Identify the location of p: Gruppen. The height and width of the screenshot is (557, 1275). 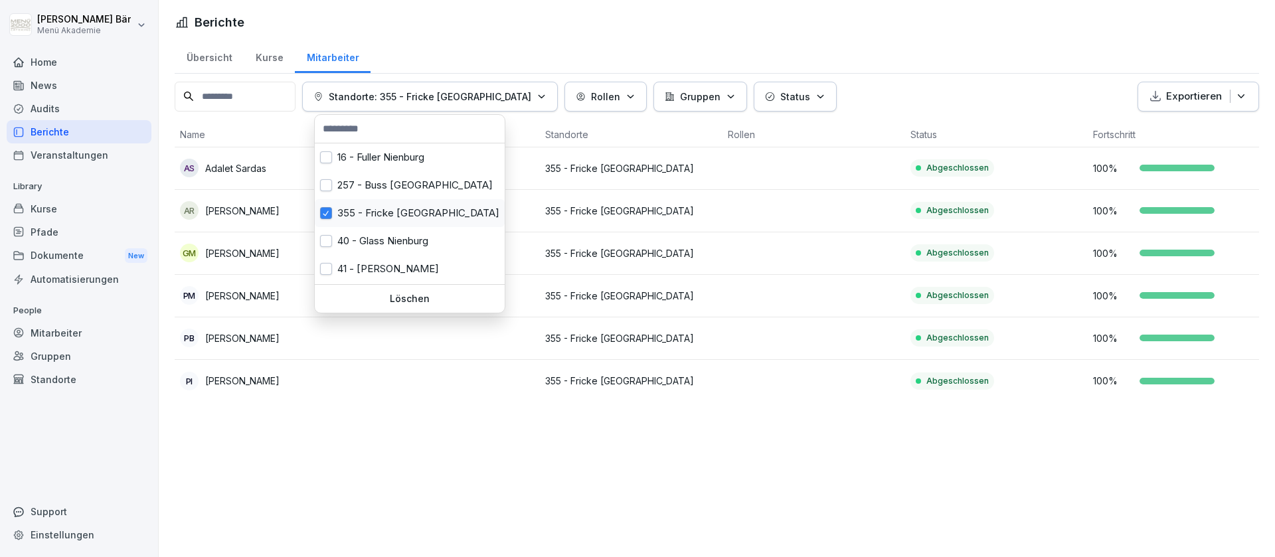
(700, 96).